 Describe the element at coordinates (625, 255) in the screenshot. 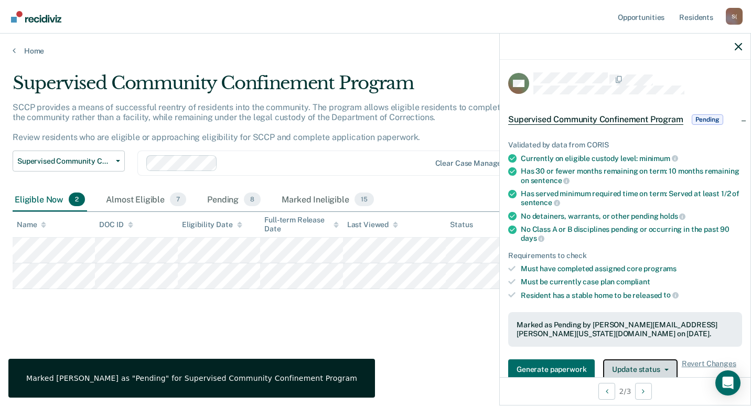

I see `div: Requirements to check` at that location.